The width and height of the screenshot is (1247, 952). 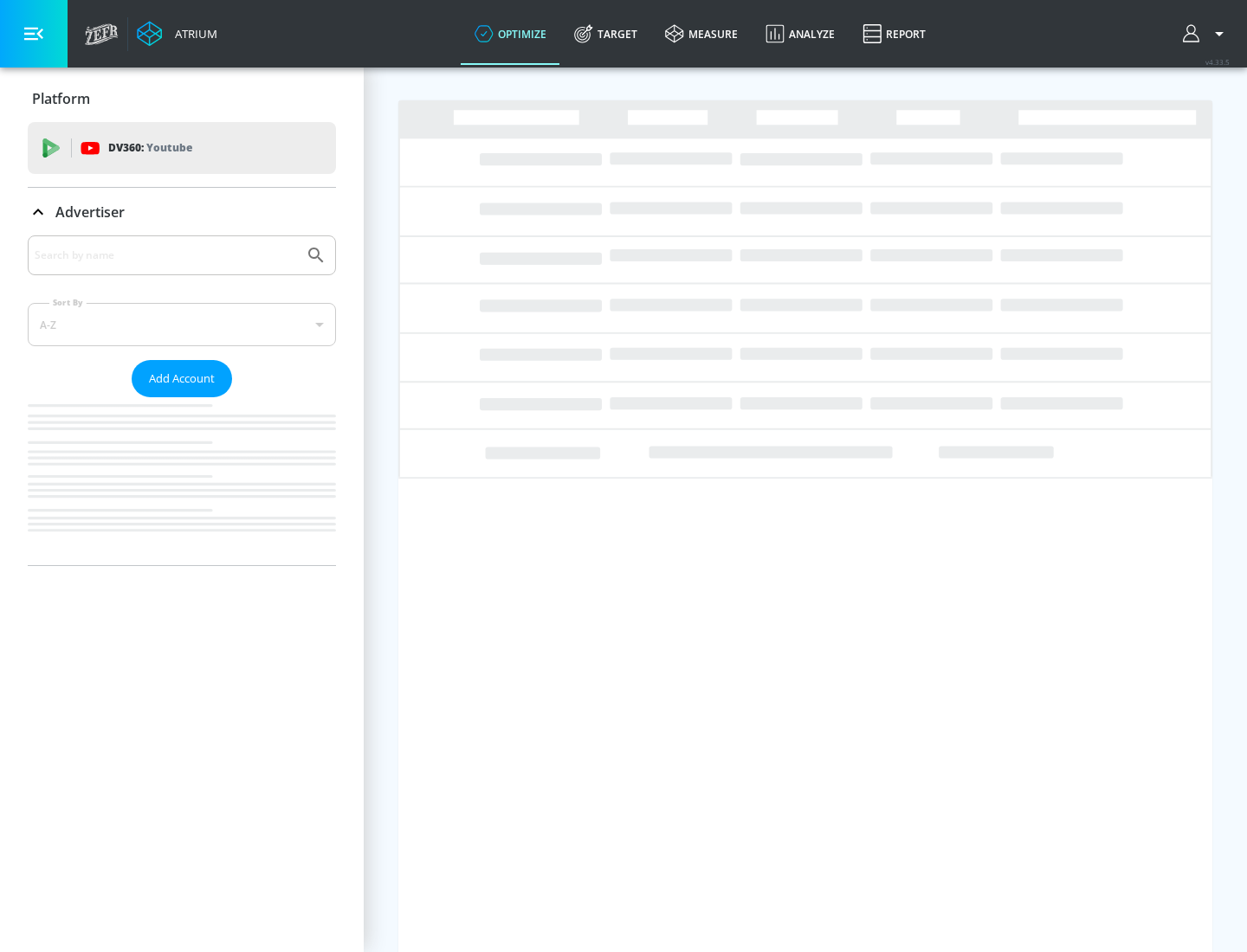 What do you see at coordinates (181, 325) in the screenshot?
I see `div: A-Z` at bounding box center [181, 325].